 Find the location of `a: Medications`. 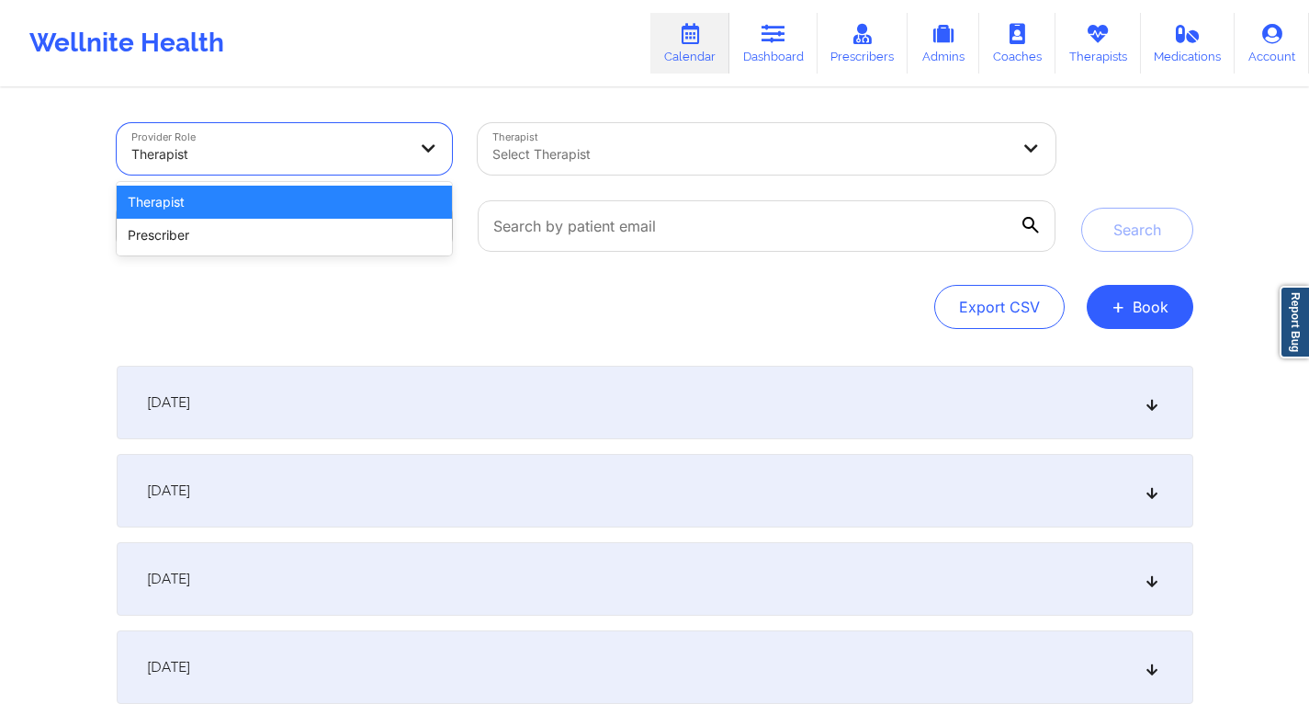

a: Medications is located at coordinates (1187, 43).